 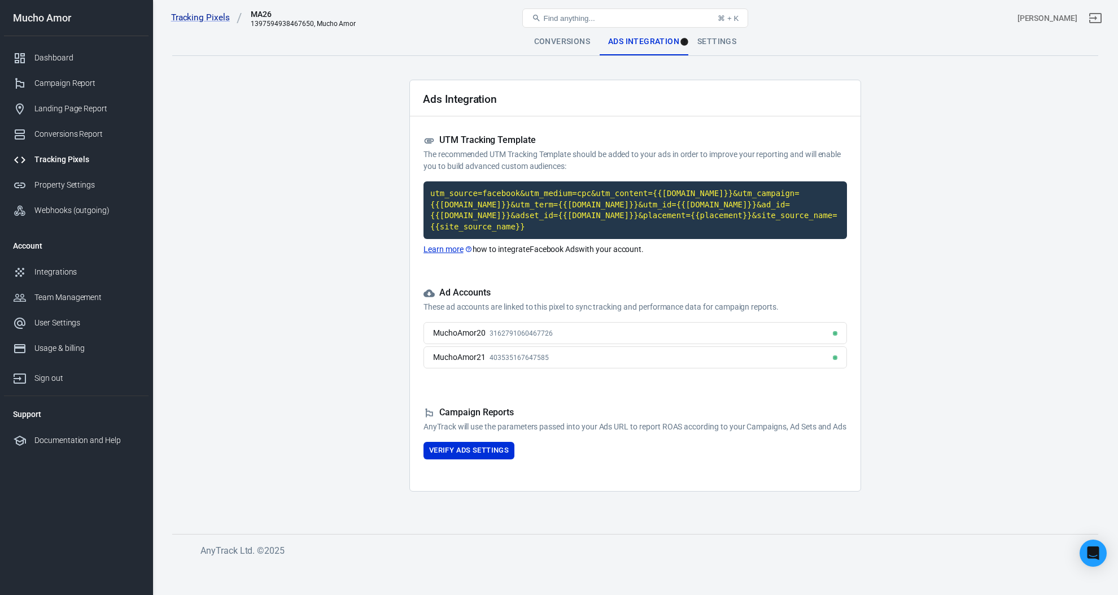 What do you see at coordinates (635, 210) in the screenshot?
I see `code: Click to copy` at bounding box center [635, 210].